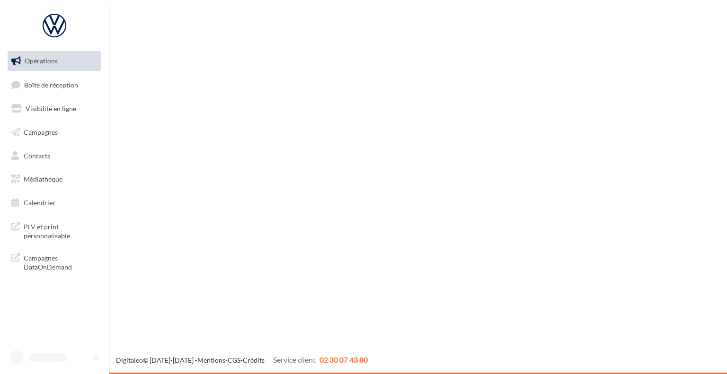 Image resolution: width=727 pixels, height=374 pixels. I want to click on span: Service client, so click(294, 359).